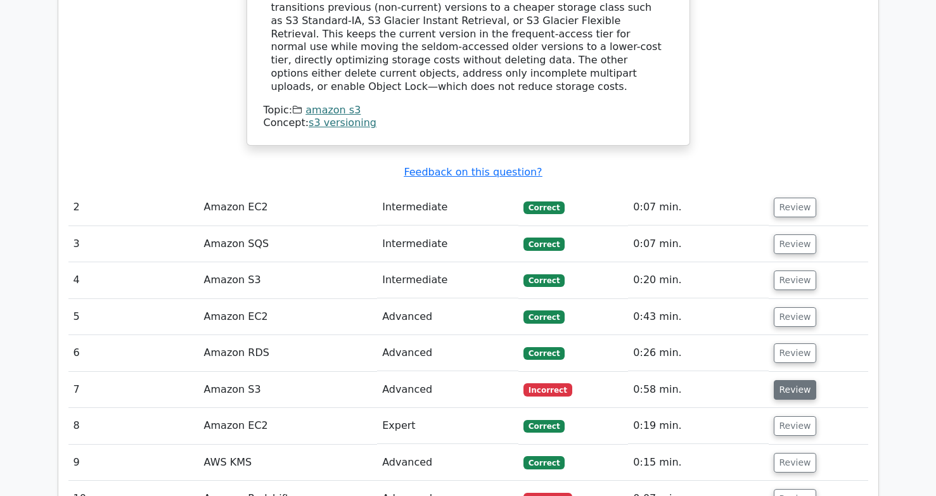 This screenshot has height=496, width=936. I want to click on span: Incorrect, so click(548, 390).